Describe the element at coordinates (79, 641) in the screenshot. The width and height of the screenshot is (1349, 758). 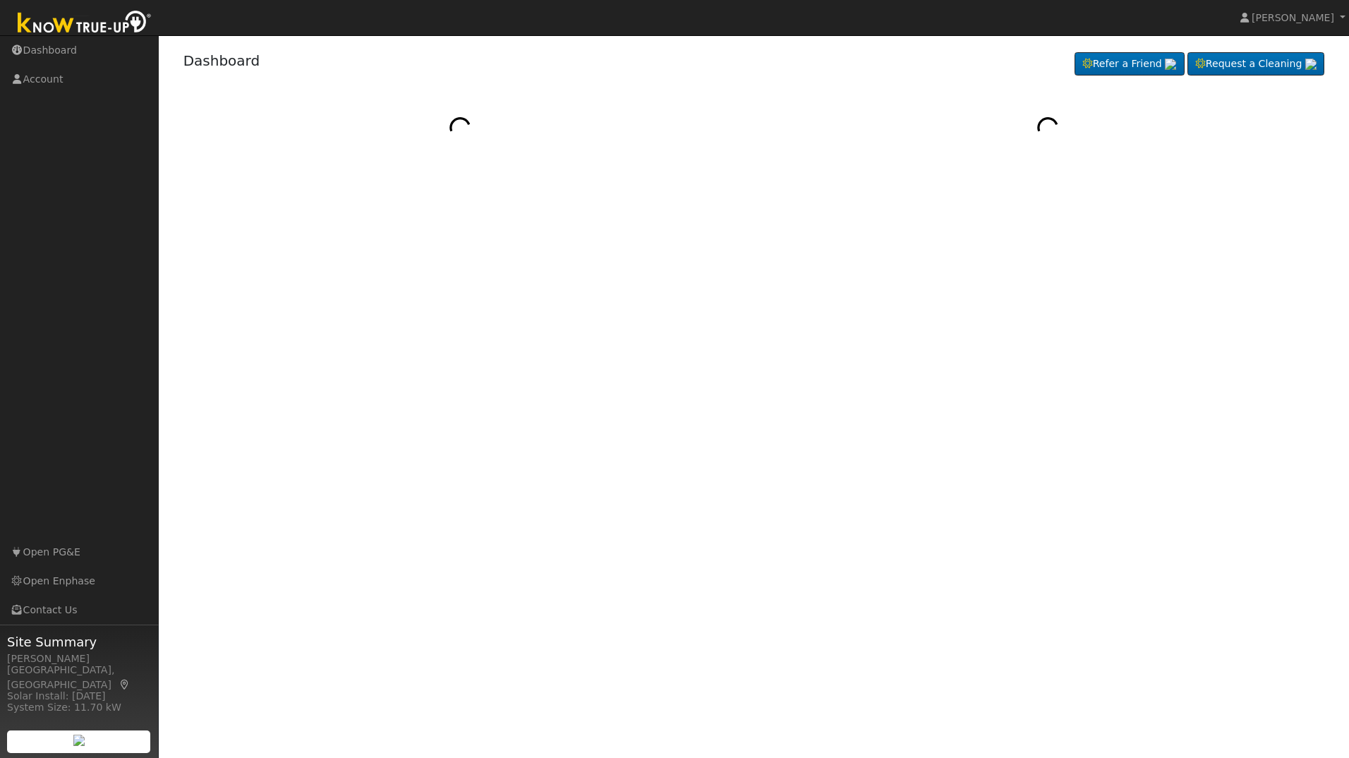
I see `span: Site Summary` at that location.